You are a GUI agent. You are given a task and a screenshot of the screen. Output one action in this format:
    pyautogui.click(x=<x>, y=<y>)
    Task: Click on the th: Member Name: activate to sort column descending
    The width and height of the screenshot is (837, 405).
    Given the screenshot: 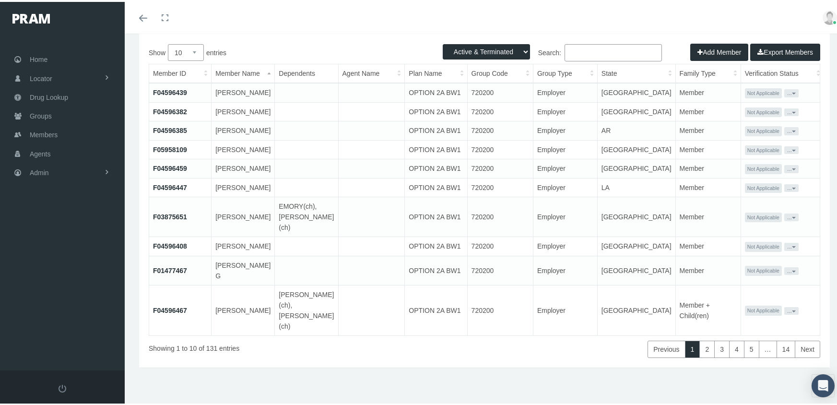 What is the action you would take?
    pyautogui.click(x=243, y=71)
    